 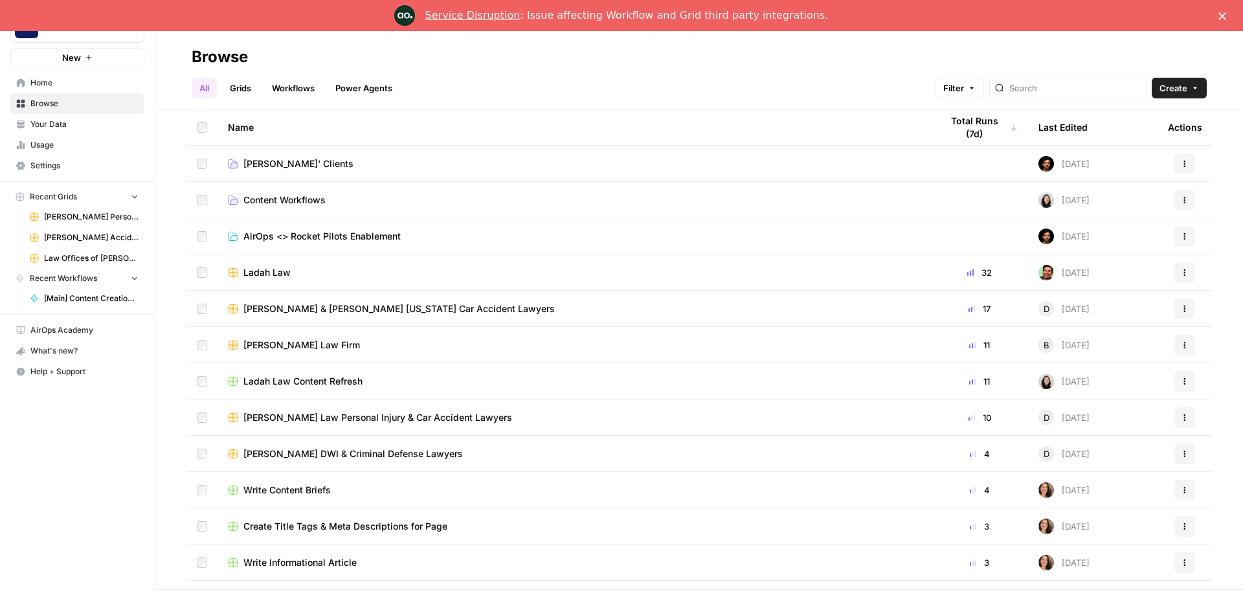 What do you see at coordinates (1046, 164) in the screenshot?
I see `img: wt756mygx0n7rybn42vblmh42phm` at bounding box center [1046, 164].